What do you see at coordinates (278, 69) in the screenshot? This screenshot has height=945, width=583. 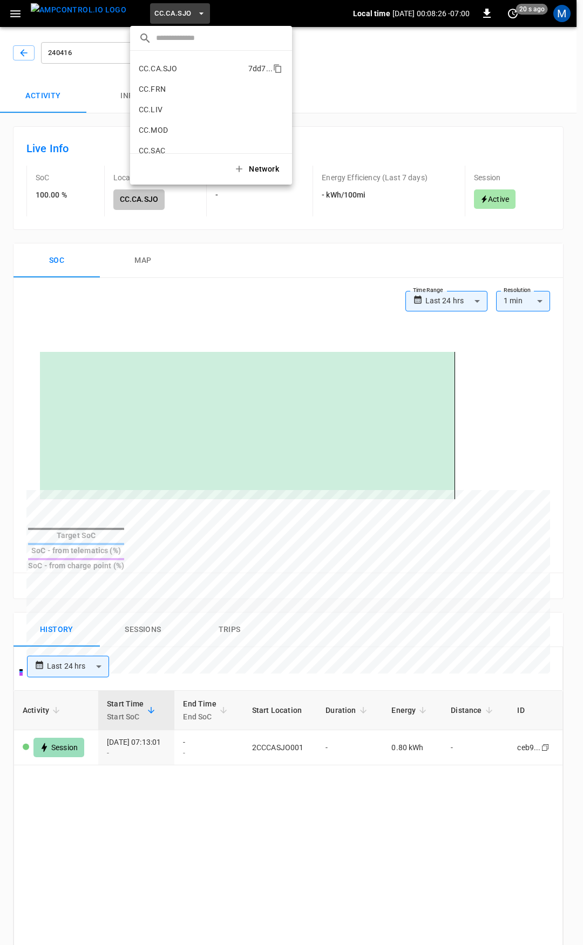 I see `div: copy` at bounding box center [278, 69].